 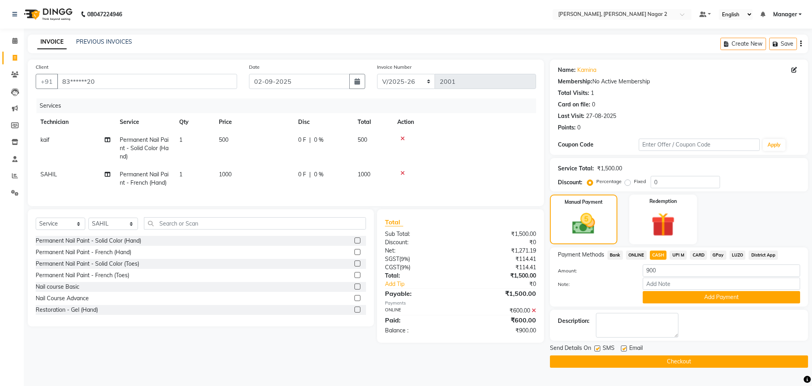 What do you see at coordinates (420, 234) in the screenshot?
I see `div: Sub Total:` at bounding box center [420, 234].